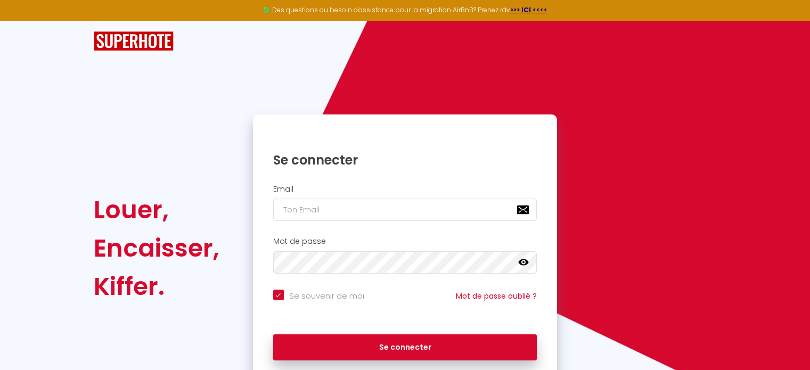  I want to click on div: Kiffer., so click(157, 287).